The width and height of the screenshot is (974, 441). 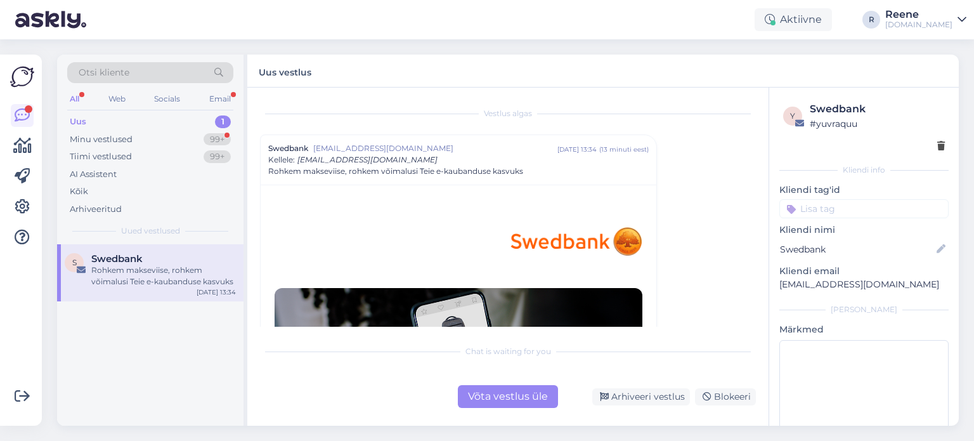 What do you see at coordinates (508, 351) in the screenshot?
I see `div: Chat is waiting for you` at bounding box center [508, 351].